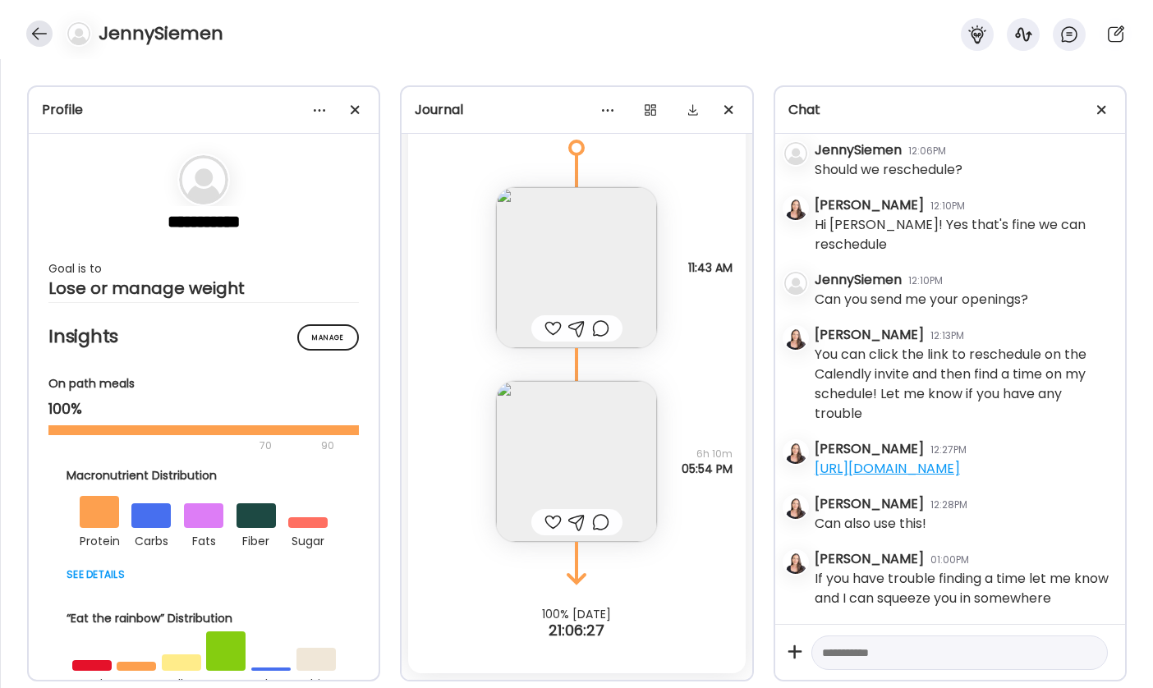  What do you see at coordinates (204, 539) in the screenshot?
I see `div: fats` at bounding box center [204, 539].